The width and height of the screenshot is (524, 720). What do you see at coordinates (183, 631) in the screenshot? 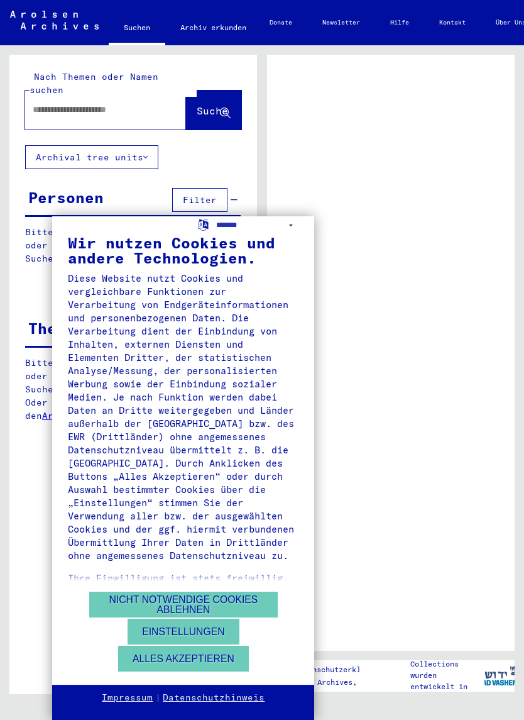
I see `button: Einstellungen` at bounding box center [183, 631].